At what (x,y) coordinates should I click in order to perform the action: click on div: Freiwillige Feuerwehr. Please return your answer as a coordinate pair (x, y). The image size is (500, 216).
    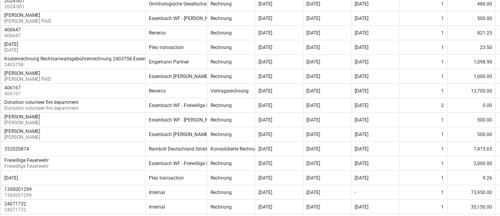
    Looking at the image, I should click on (26, 161).